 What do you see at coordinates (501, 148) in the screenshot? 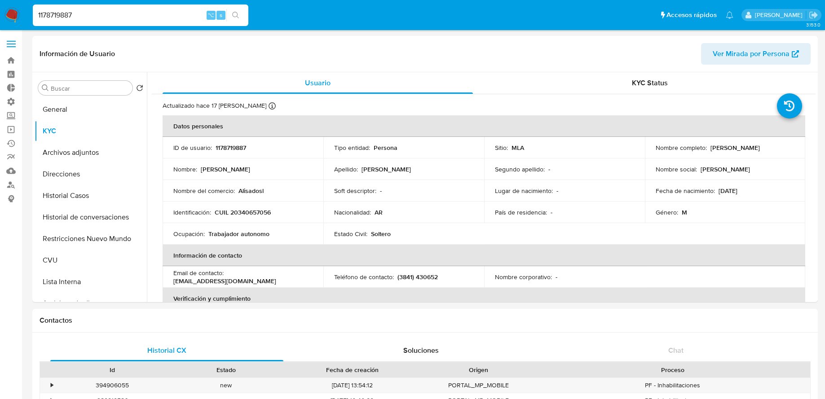
I see `p: Sitio :` at bounding box center [501, 148].